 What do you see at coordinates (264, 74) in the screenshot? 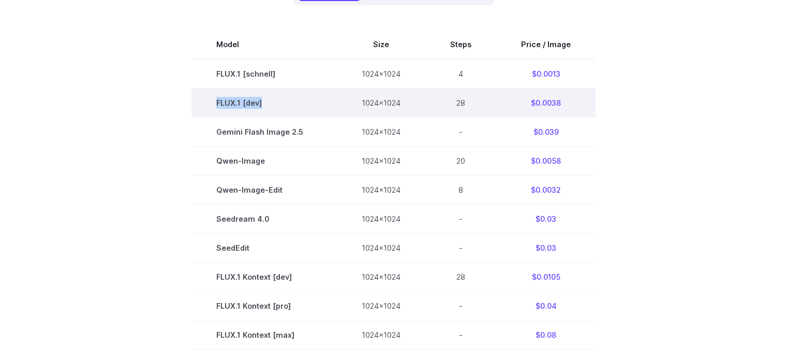
I see `td: FLUX.1 [schnell]` at bounding box center [264, 74].